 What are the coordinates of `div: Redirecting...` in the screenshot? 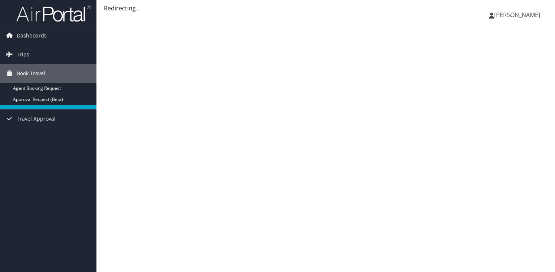 It's located at (326, 8).